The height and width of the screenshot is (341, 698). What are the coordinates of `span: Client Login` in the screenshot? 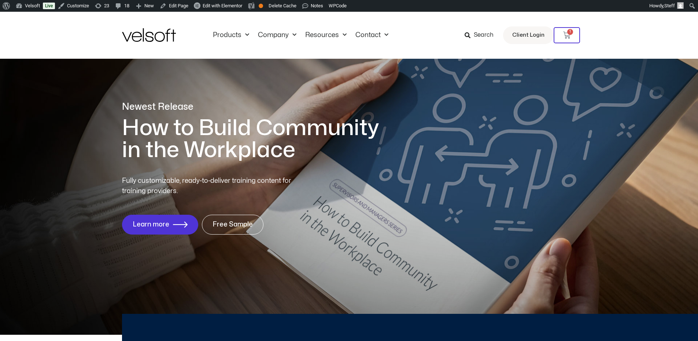 It's located at (529, 35).